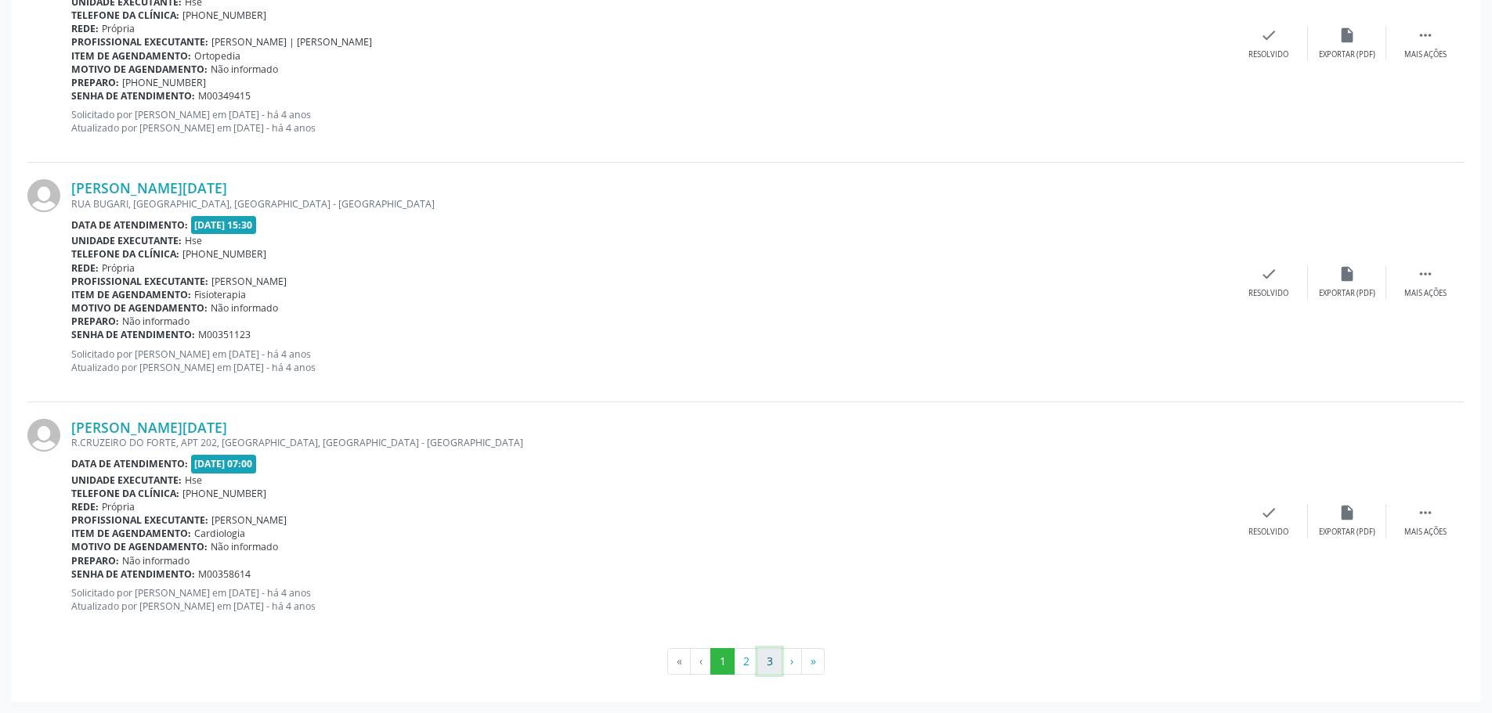 This screenshot has width=1492, height=713. I want to click on button: Go to page 2, so click(746, 662).